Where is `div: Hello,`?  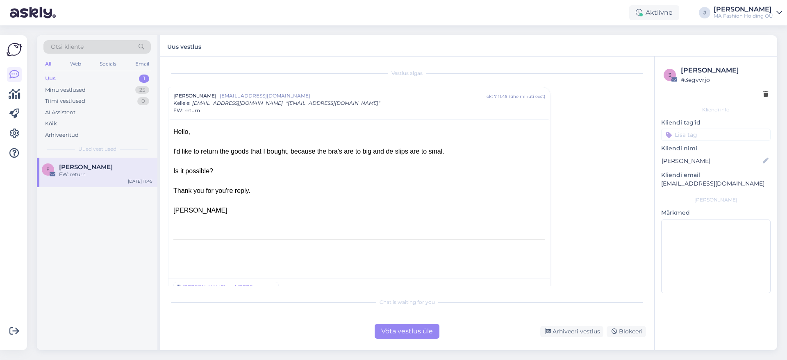 div: Hello, is located at coordinates (359, 132).